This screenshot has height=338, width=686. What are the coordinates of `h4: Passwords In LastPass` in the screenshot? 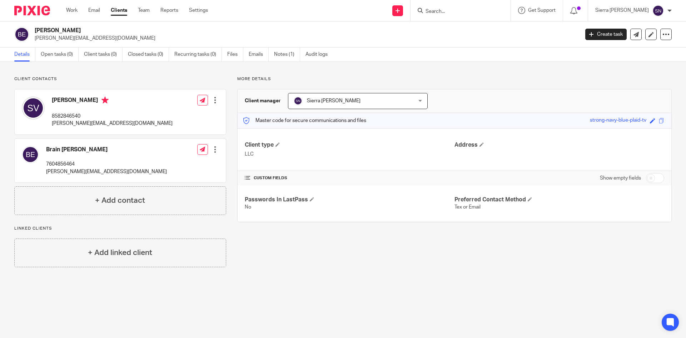 It's located at (349, 199).